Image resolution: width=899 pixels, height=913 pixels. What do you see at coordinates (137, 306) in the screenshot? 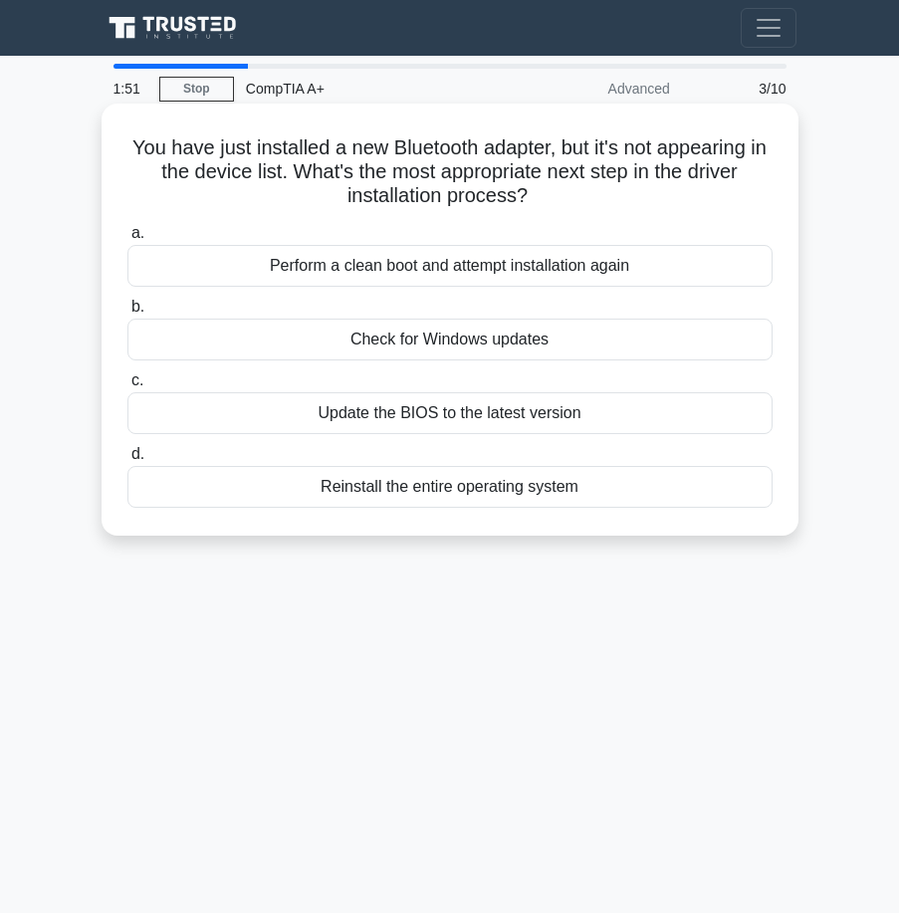
I see `span: b.` at bounding box center [137, 306].